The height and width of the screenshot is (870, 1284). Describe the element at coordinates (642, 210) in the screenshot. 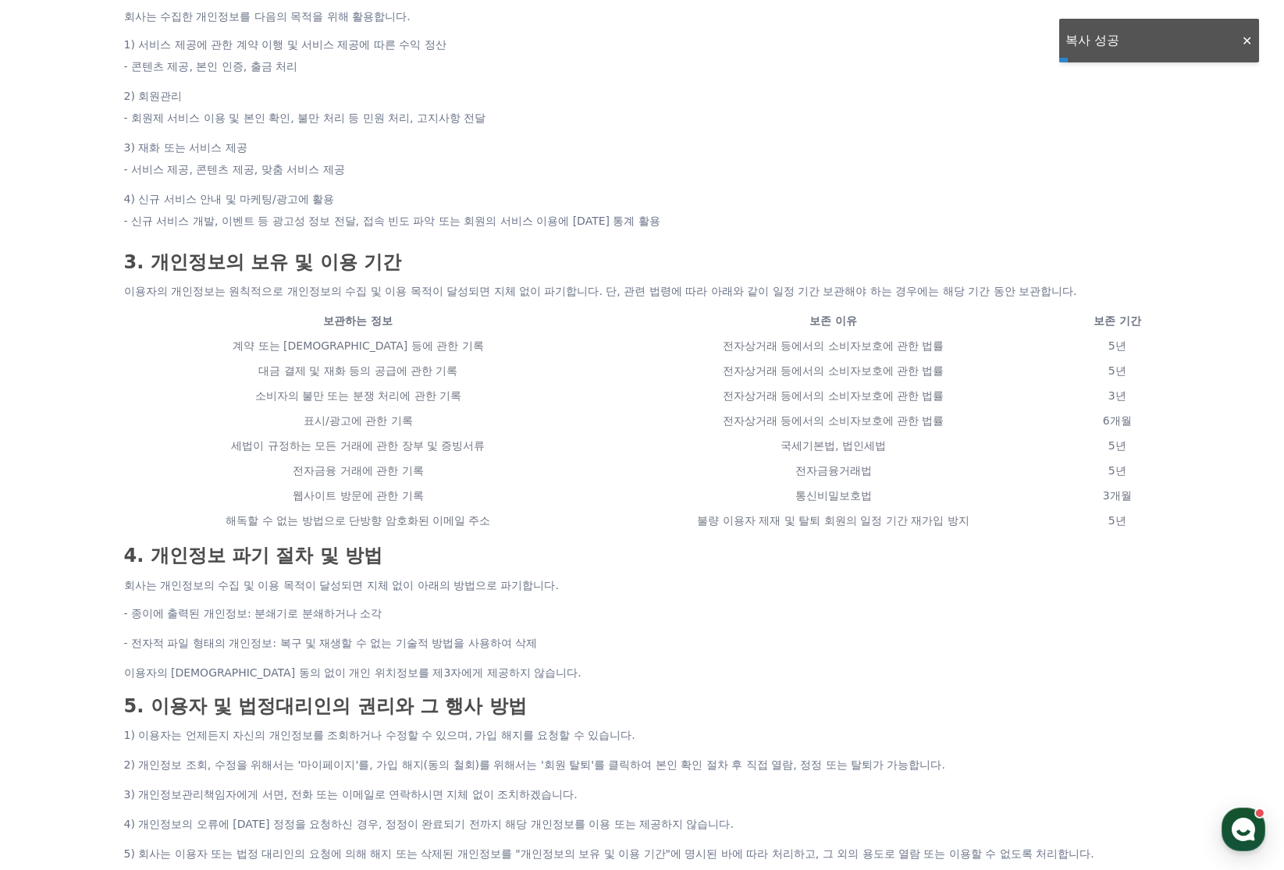

I see `li: 4) 신규 서비스 안내 및 마케팅/광고에 활용` at that location.